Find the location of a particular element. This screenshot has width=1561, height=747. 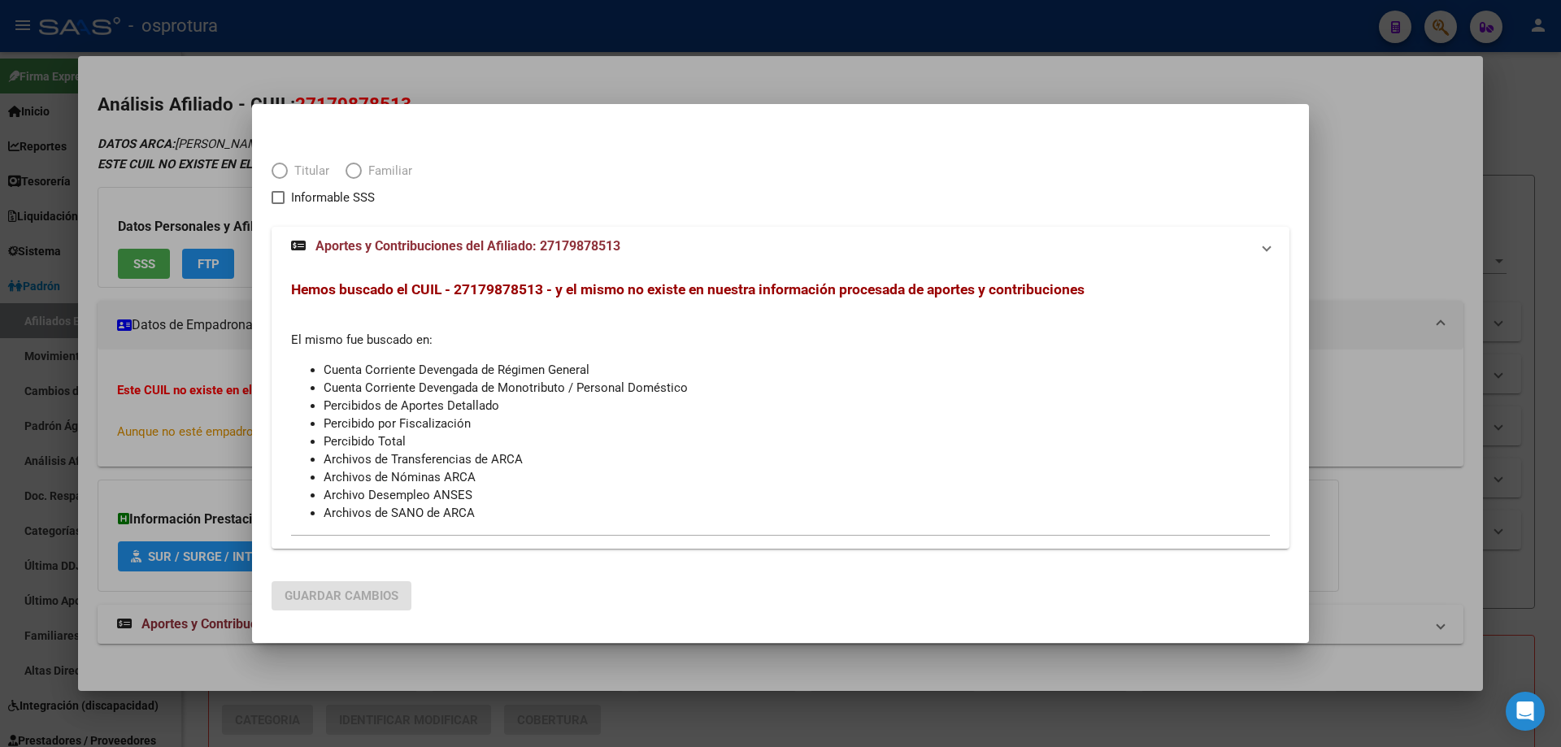

button: Guardar Cambios is located at coordinates (341, 596).